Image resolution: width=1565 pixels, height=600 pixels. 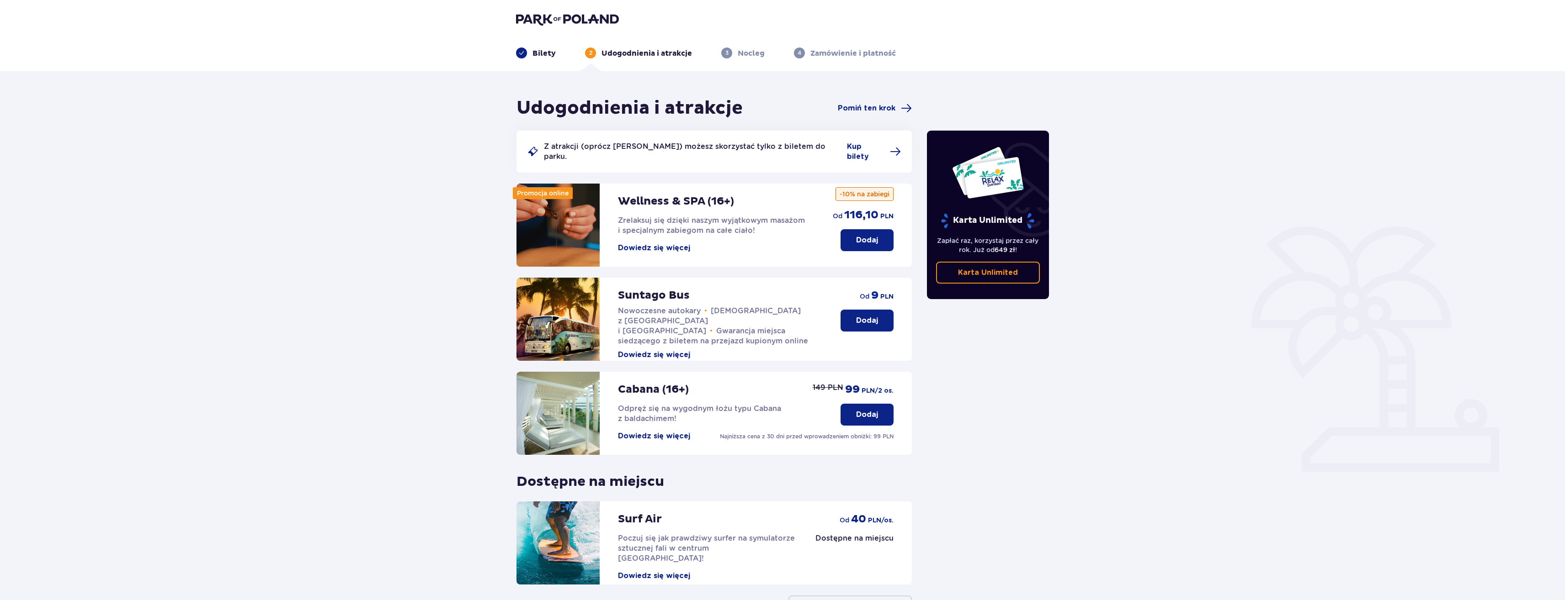 What do you see at coordinates (647, 53) in the screenshot?
I see `p: Udogodnienia i atrakcje` at bounding box center [647, 53].